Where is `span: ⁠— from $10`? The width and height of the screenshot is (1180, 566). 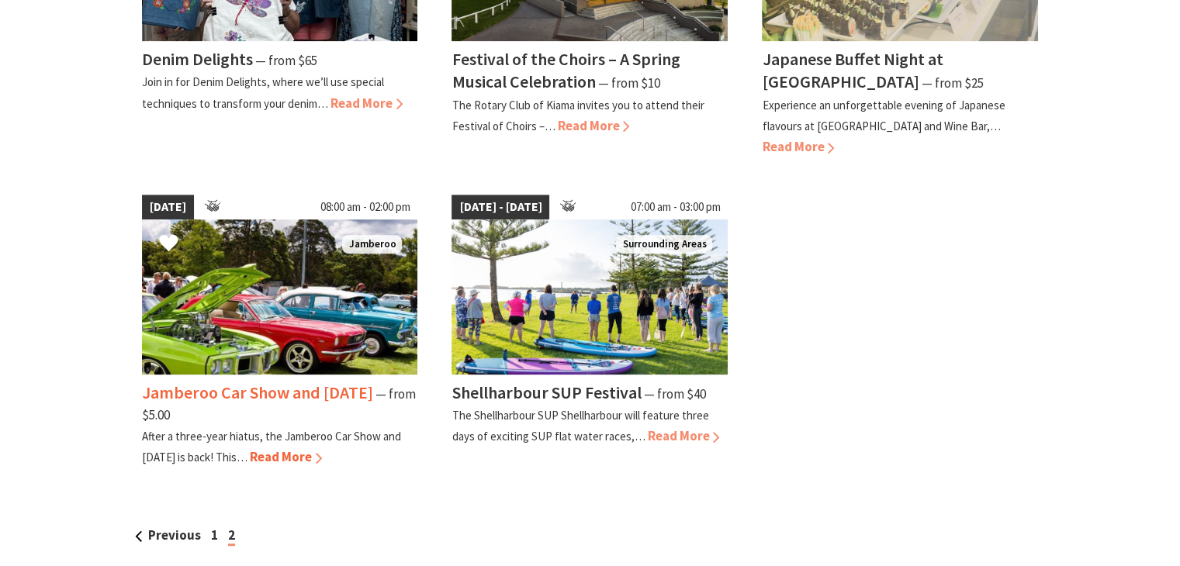 span: ⁠— from $10 is located at coordinates (628, 83).